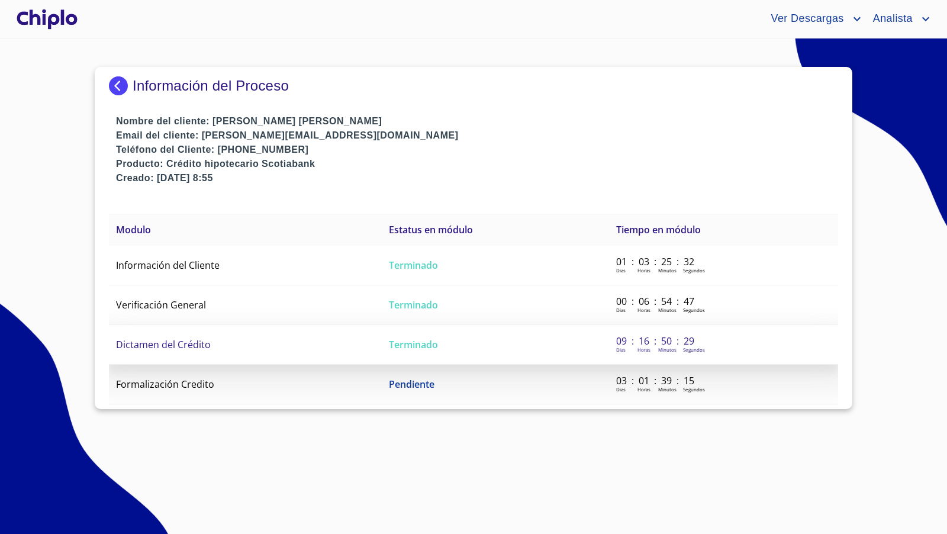 This screenshot has height=534, width=947. I want to click on p: 09 : 16 : 50 : 29, so click(656, 341).